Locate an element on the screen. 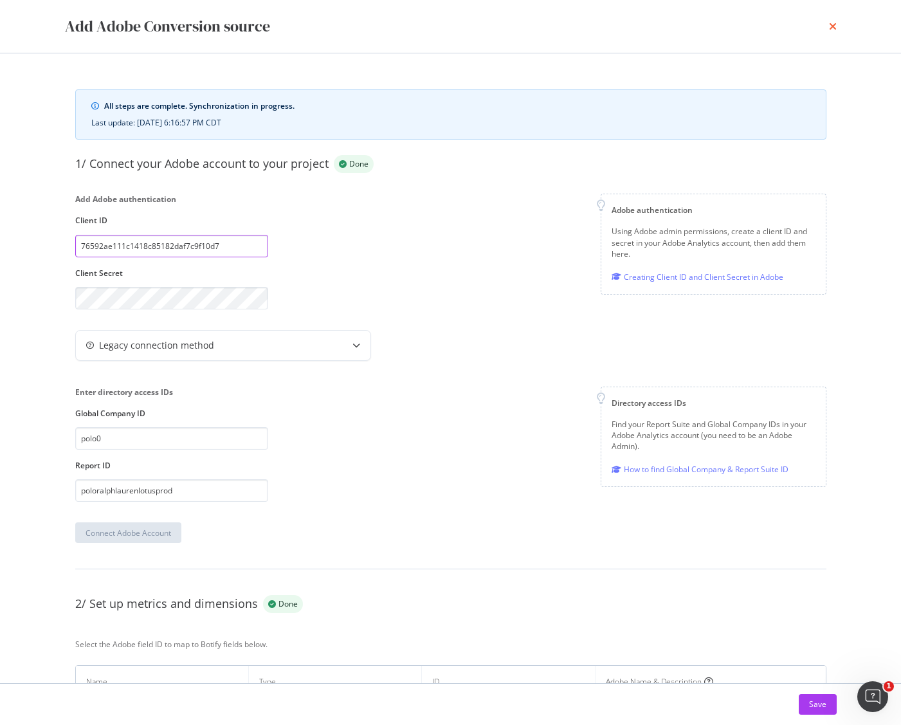 Image resolution: width=901 pixels, height=725 pixels. div: Connect Adobe Account is located at coordinates (128, 532).